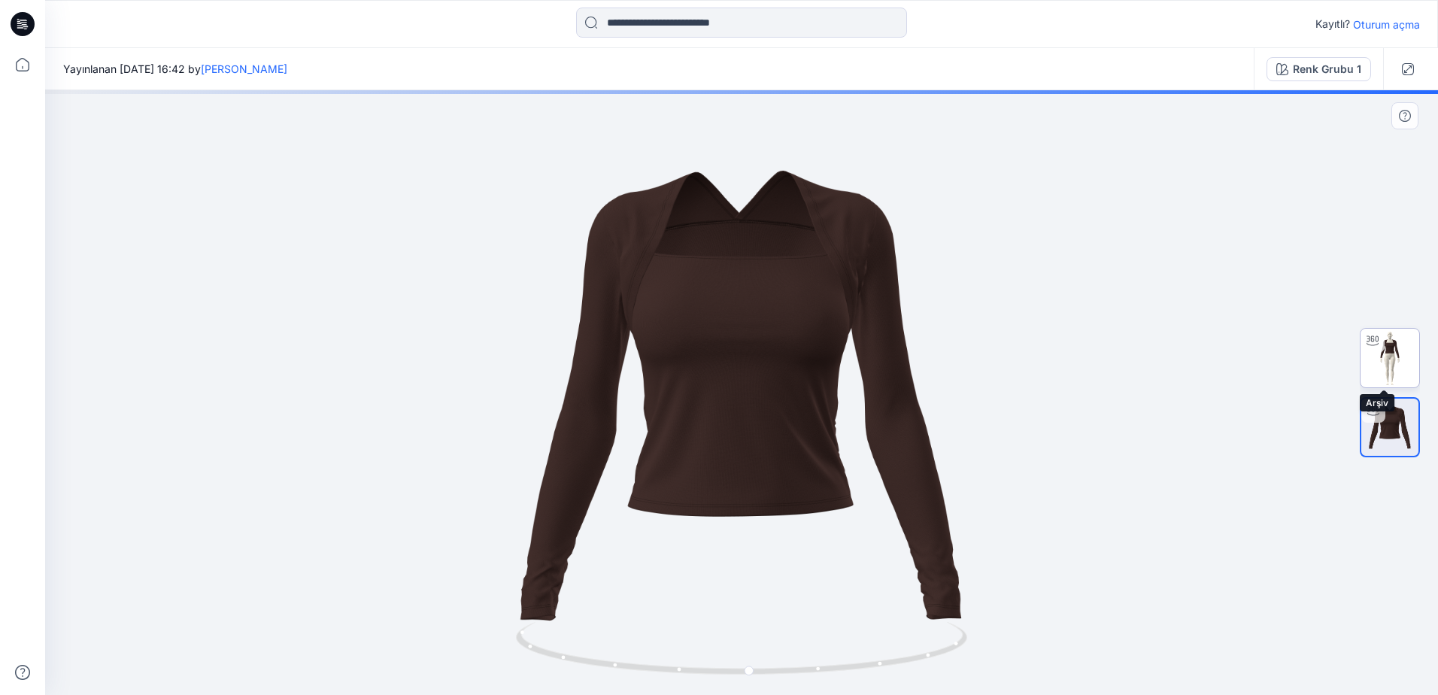  What do you see at coordinates (1333, 24) in the screenshot?
I see `p: Kayıtlı?` at bounding box center [1333, 24].